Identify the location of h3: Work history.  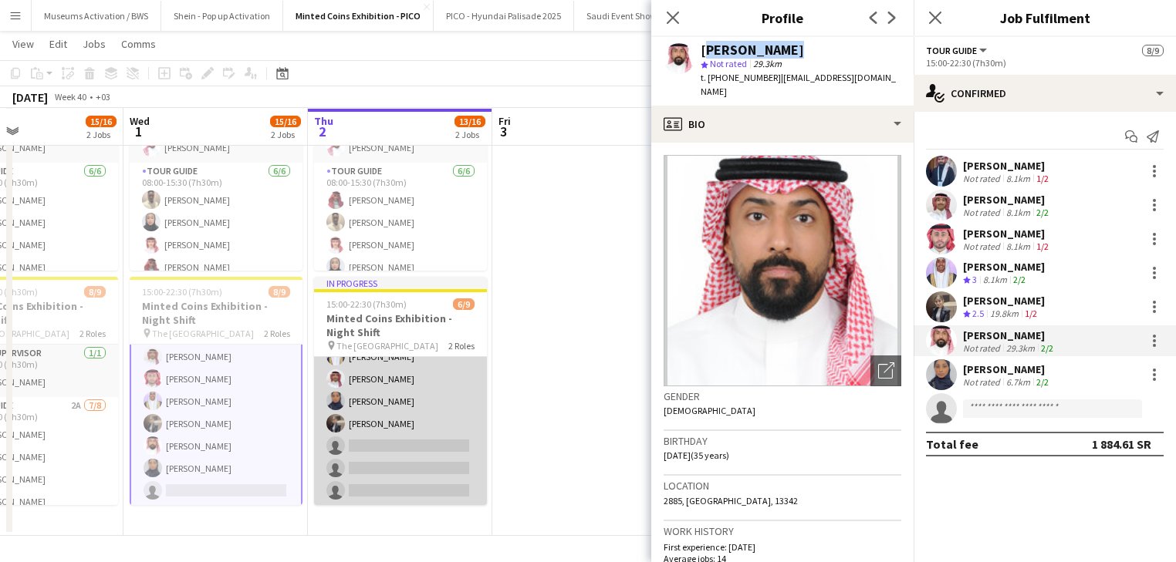
(782, 532).